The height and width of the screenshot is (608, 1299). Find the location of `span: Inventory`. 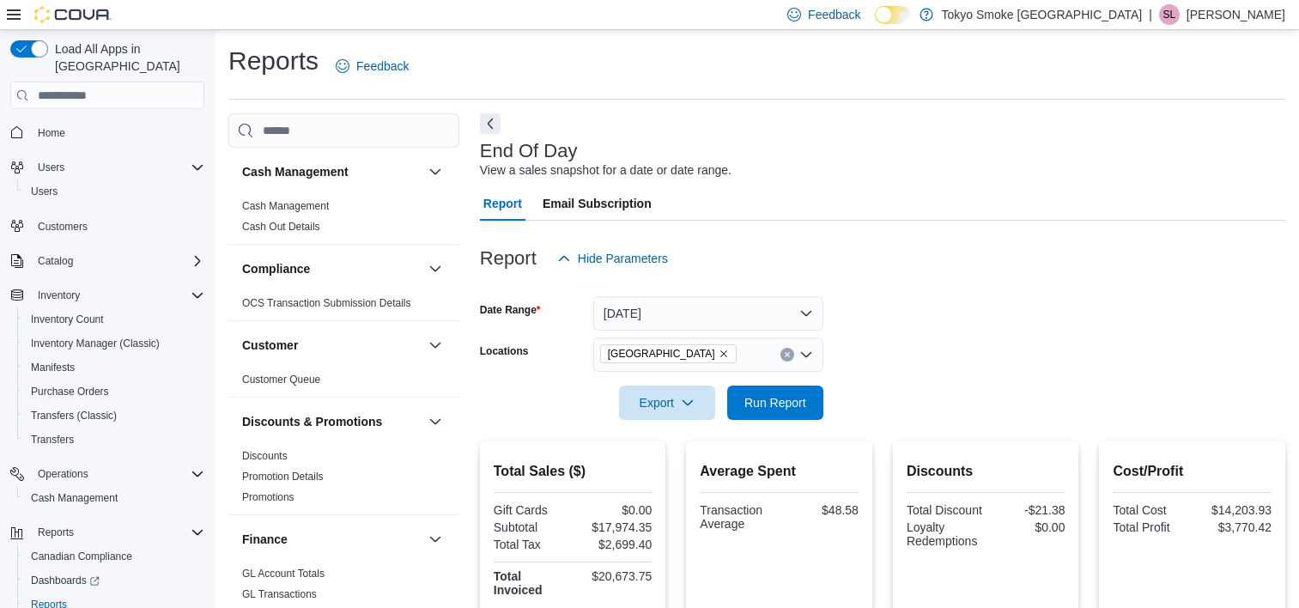

span: Inventory is located at coordinates (118, 295).